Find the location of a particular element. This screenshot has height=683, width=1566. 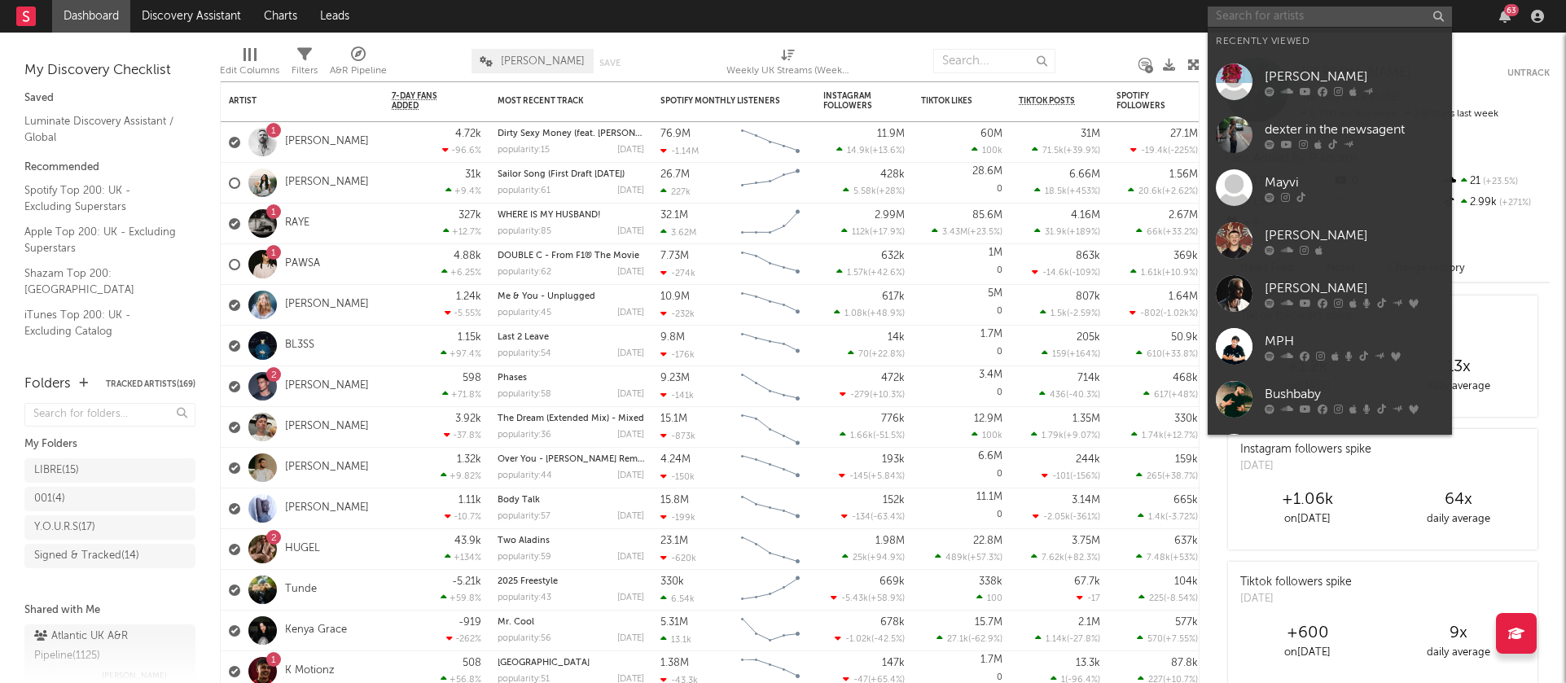

span: 71.5k is located at coordinates (1053, 151).